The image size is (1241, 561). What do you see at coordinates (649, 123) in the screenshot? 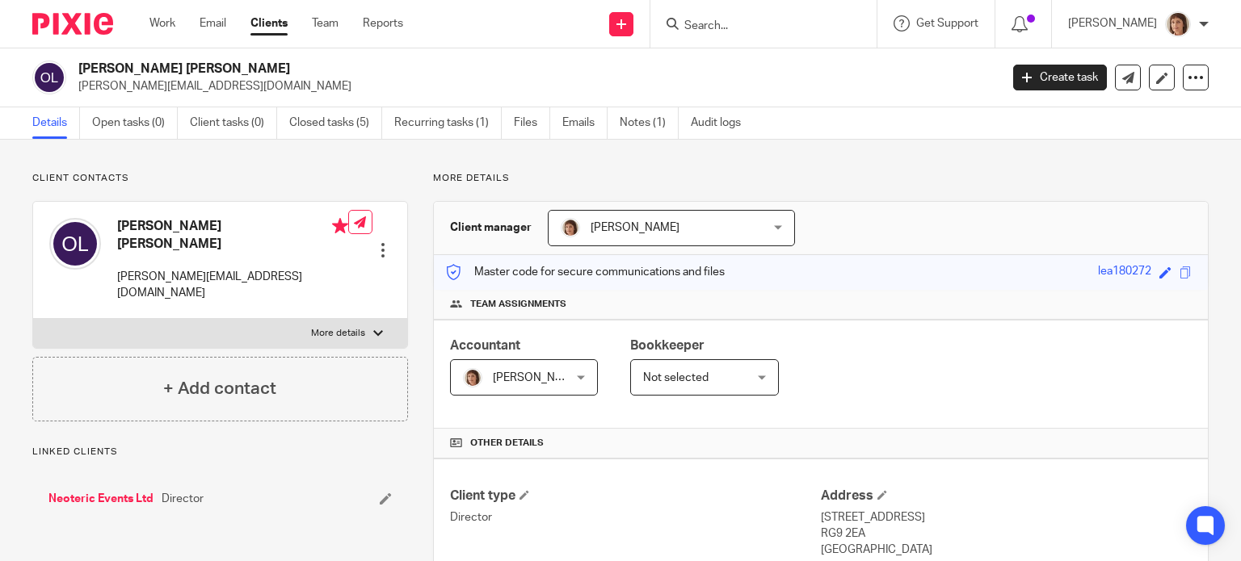
I see `a: Notes (1)` at bounding box center [649, 123].